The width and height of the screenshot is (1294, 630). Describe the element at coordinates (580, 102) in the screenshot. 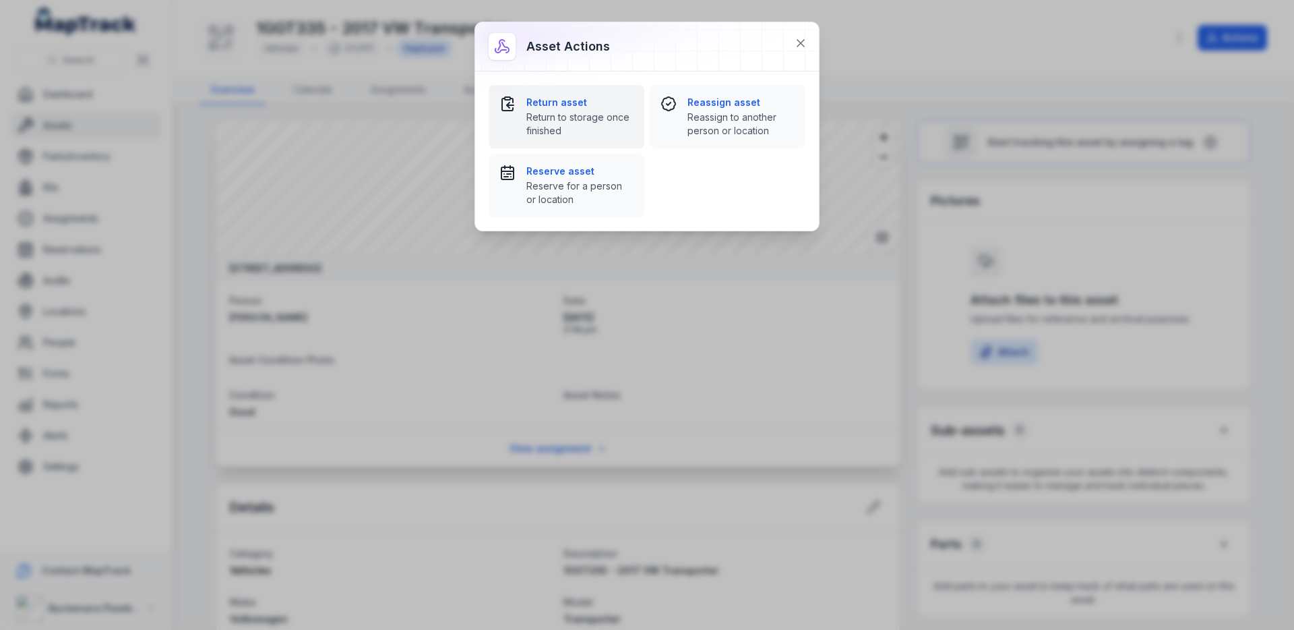

I see `strong: Return asset` at that location.